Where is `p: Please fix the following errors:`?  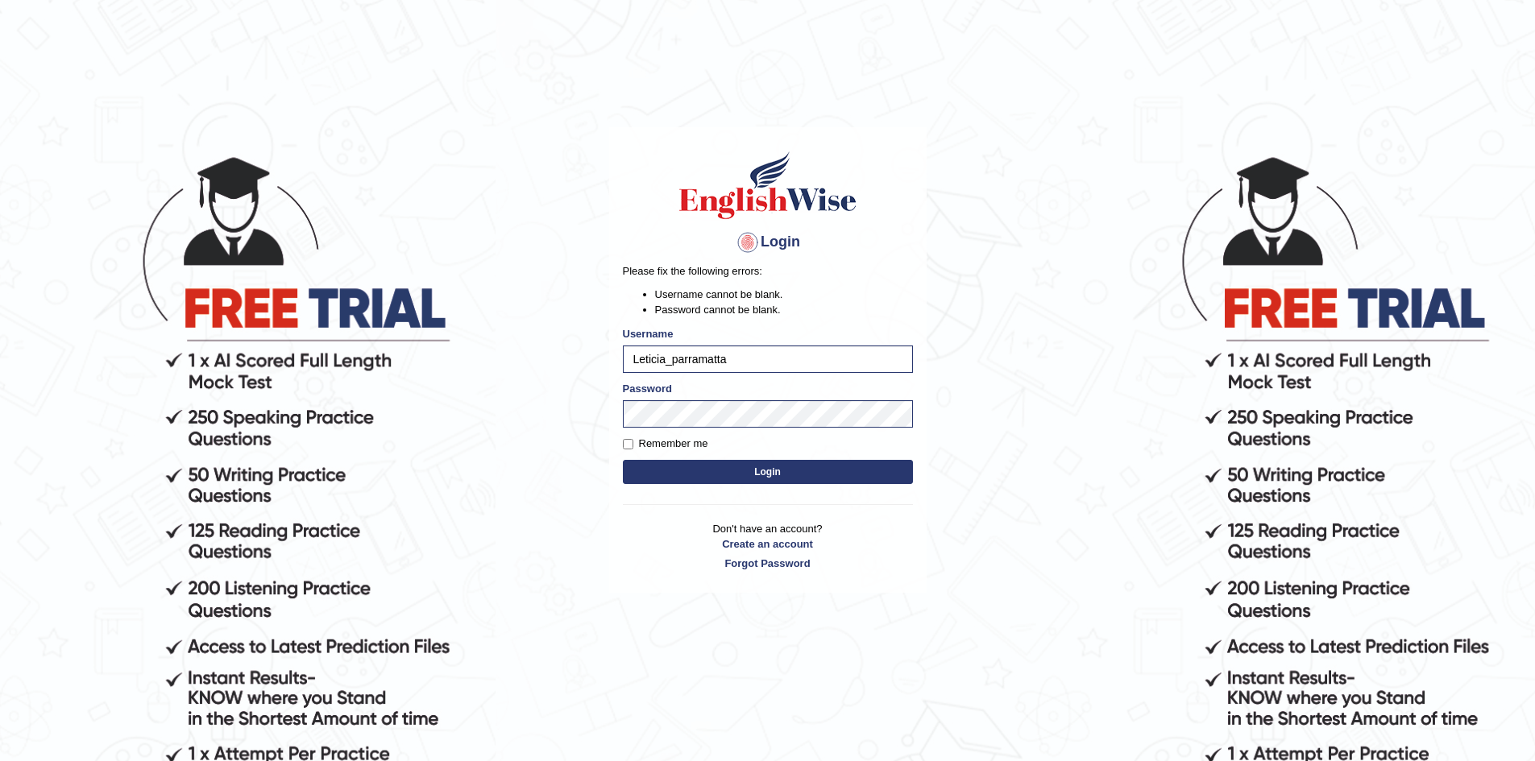 p: Please fix the following errors: is located at coordinates (768, 271).